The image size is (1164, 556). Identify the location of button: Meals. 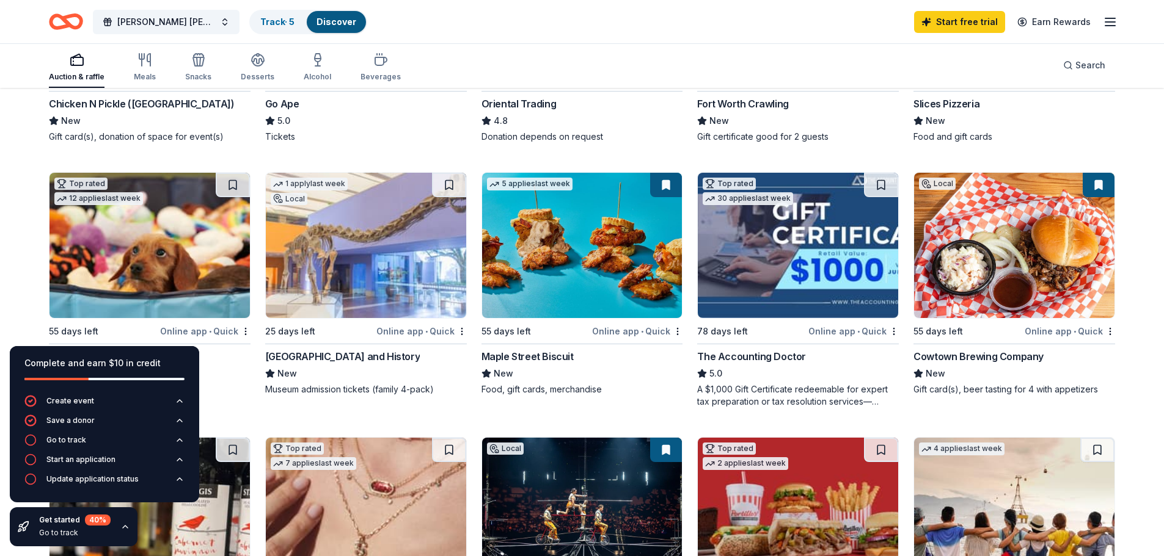
(145, 68).